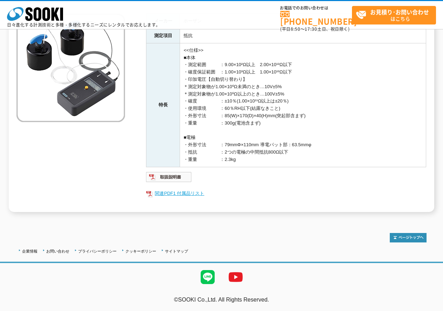  I want to click on a: 取扱説明書, so click(169, 179).